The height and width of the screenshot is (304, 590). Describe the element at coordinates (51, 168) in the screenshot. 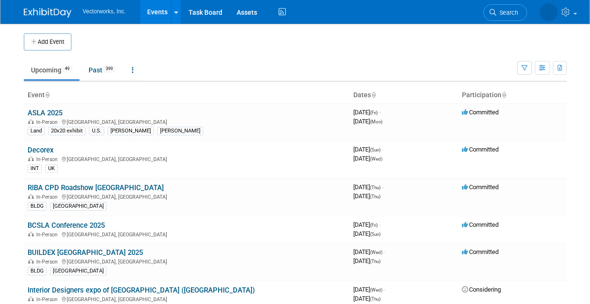

I see `div: UK` at that location.